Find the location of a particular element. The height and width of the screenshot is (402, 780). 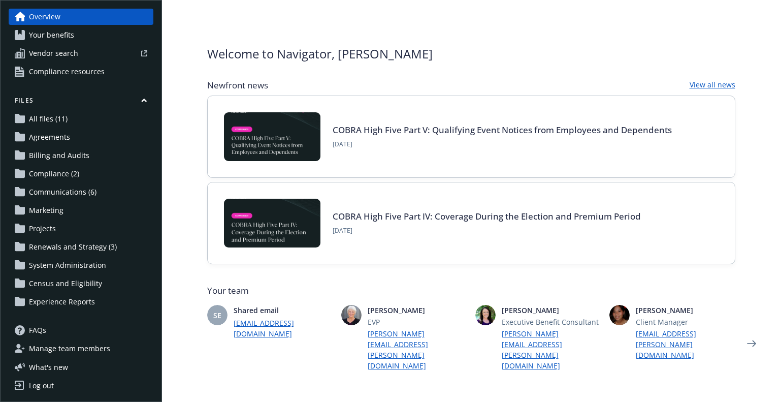

span: Newfront news is located at coordinates (238, 85).